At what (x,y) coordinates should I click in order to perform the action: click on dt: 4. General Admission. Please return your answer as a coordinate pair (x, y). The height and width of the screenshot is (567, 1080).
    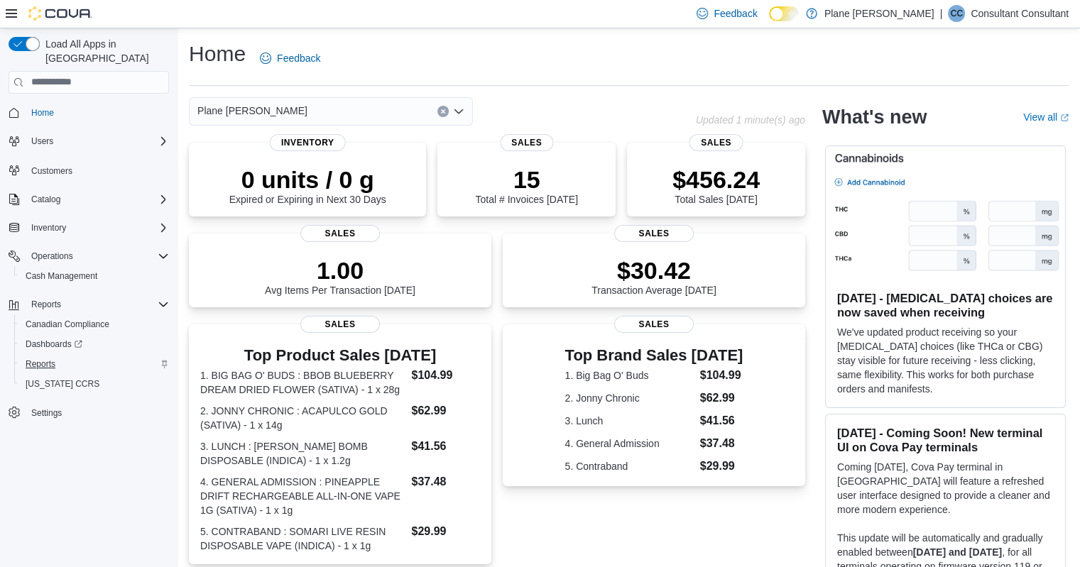
    Looking at the image, I should click on (630, 444).